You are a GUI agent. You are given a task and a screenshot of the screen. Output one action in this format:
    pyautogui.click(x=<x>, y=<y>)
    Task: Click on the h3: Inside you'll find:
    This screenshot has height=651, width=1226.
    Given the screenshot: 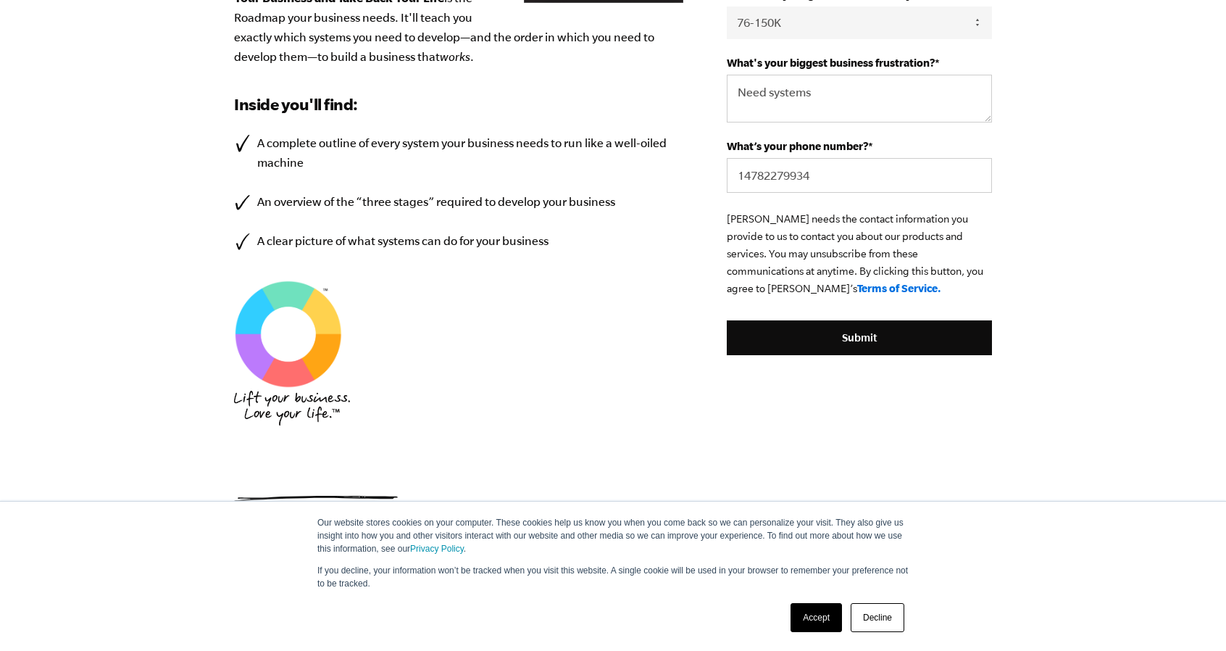 What is the action you would take?
    pyautogui.click(x=459, y=104)
    